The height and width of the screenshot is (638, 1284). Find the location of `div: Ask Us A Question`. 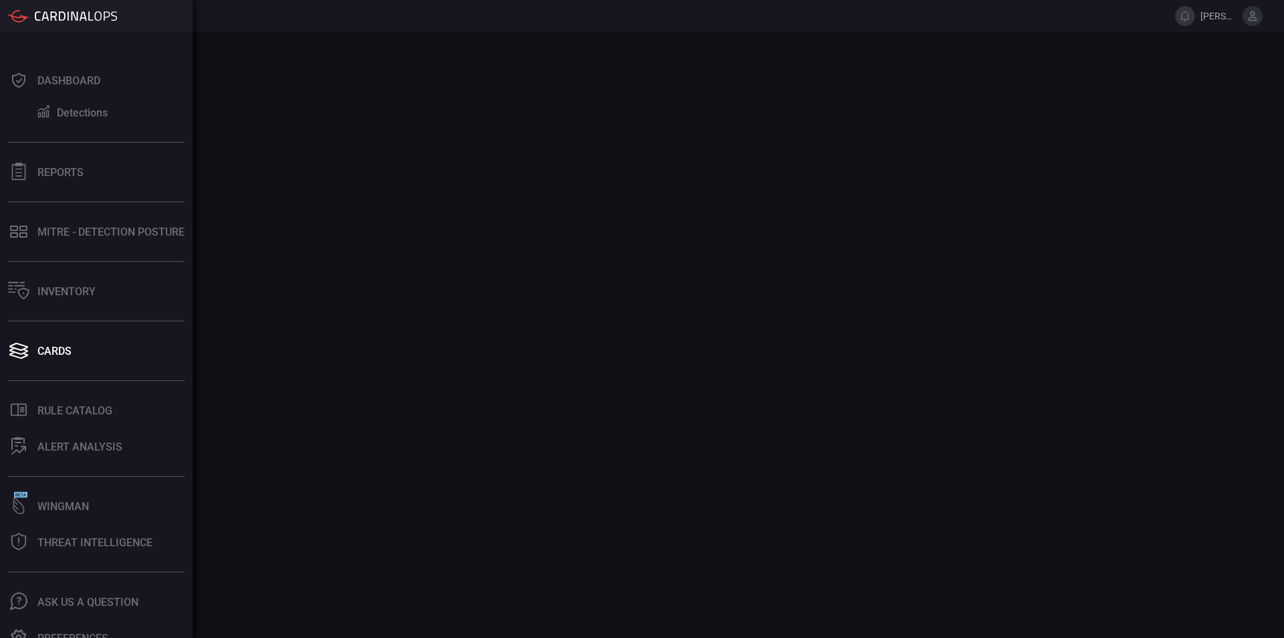

div: Ask Us A Question is located at coordinates (88, 601).